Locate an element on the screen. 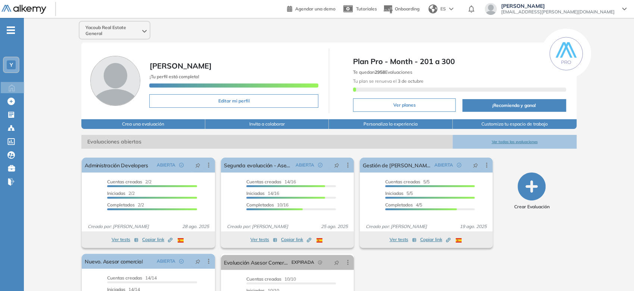 The width and height of the screenshot is (634, 291). img: Logo is located at coordinates (24, 9).